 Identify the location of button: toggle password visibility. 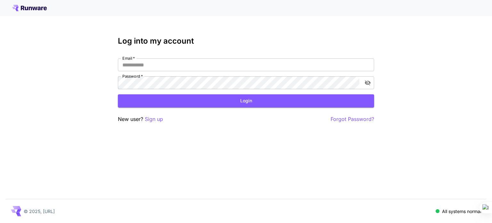
(368, 83).